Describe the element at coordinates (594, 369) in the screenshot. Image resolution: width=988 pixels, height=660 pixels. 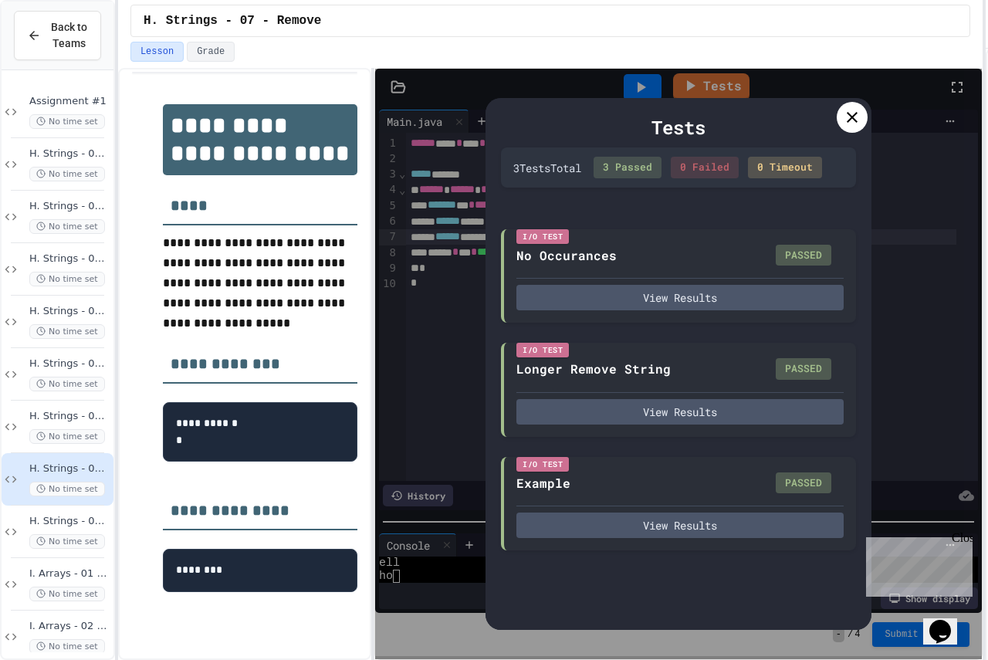
I see `div: Longer Remove String` at that location.